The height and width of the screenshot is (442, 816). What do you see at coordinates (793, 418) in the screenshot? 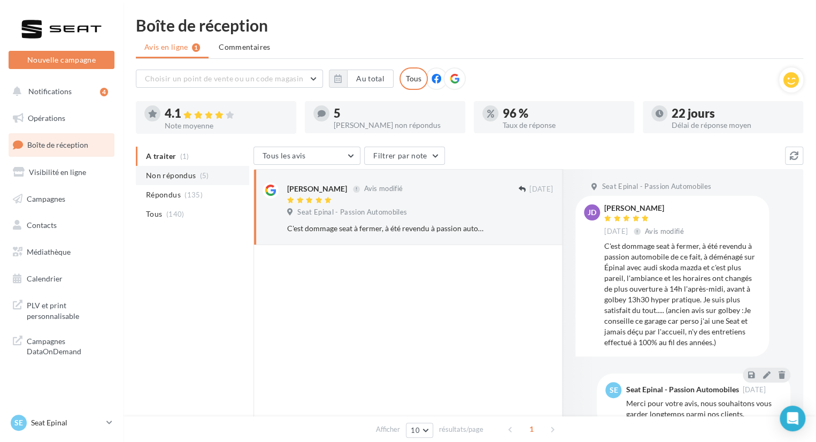
I see `div: Open Intercom Messenger` at bounding box center [793, 418].